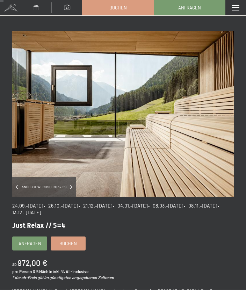 The image size is (246, 290). What do you see at coordinates (14, 264) in the screenshot?
I see `span: ab` at bounding box center [14, 264].